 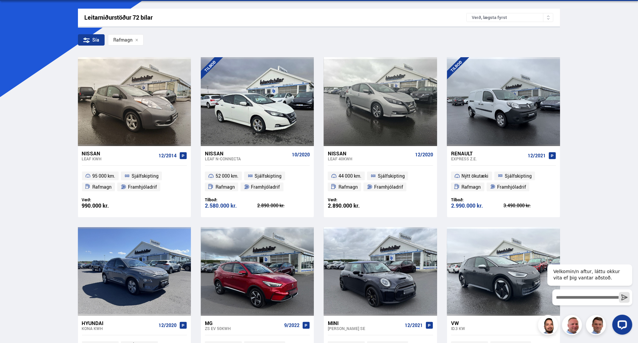 I want to click on span: 44 000 km., so click(x=350, y=176).